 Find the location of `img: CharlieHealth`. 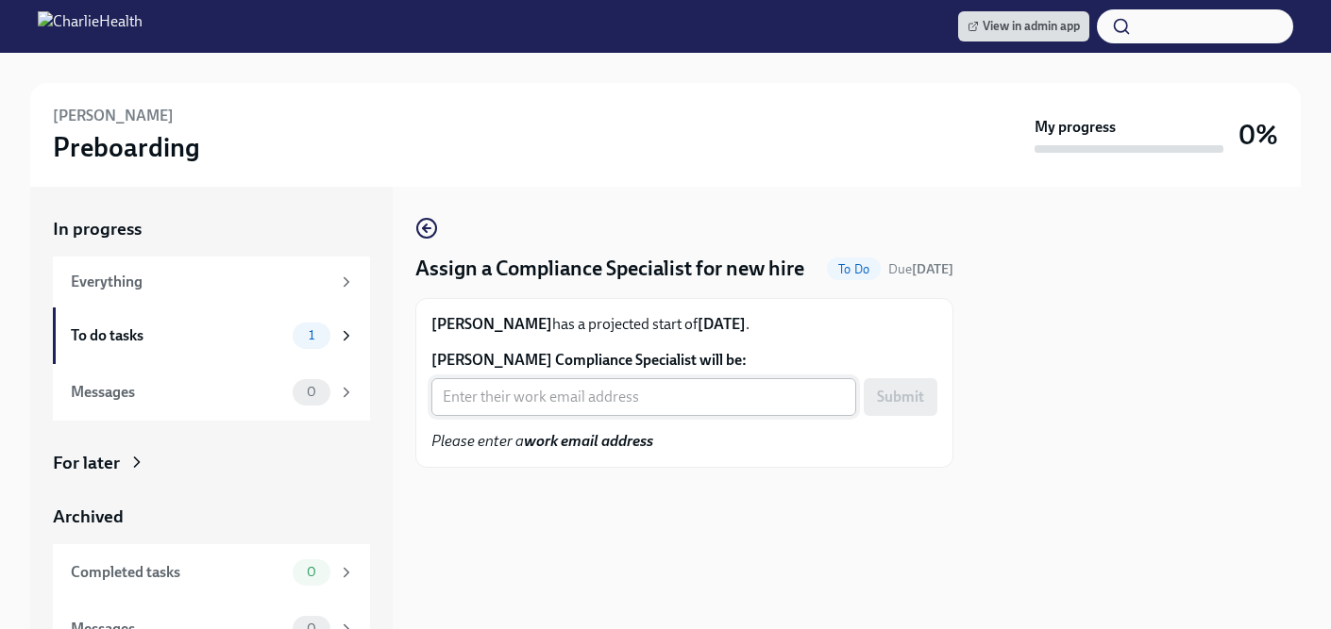

img: CharlieHealth is located at coordinates (90, 26).